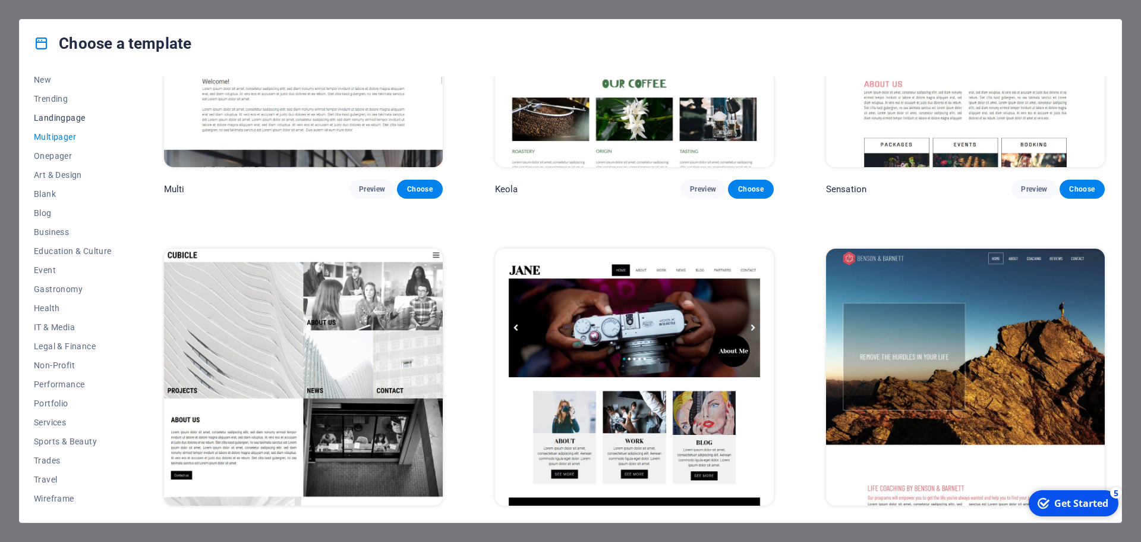 This screenshot has height=542, width=1141. Describe the element at coordinates (73, 80) in the screenshot. I see `span: New` at that location.